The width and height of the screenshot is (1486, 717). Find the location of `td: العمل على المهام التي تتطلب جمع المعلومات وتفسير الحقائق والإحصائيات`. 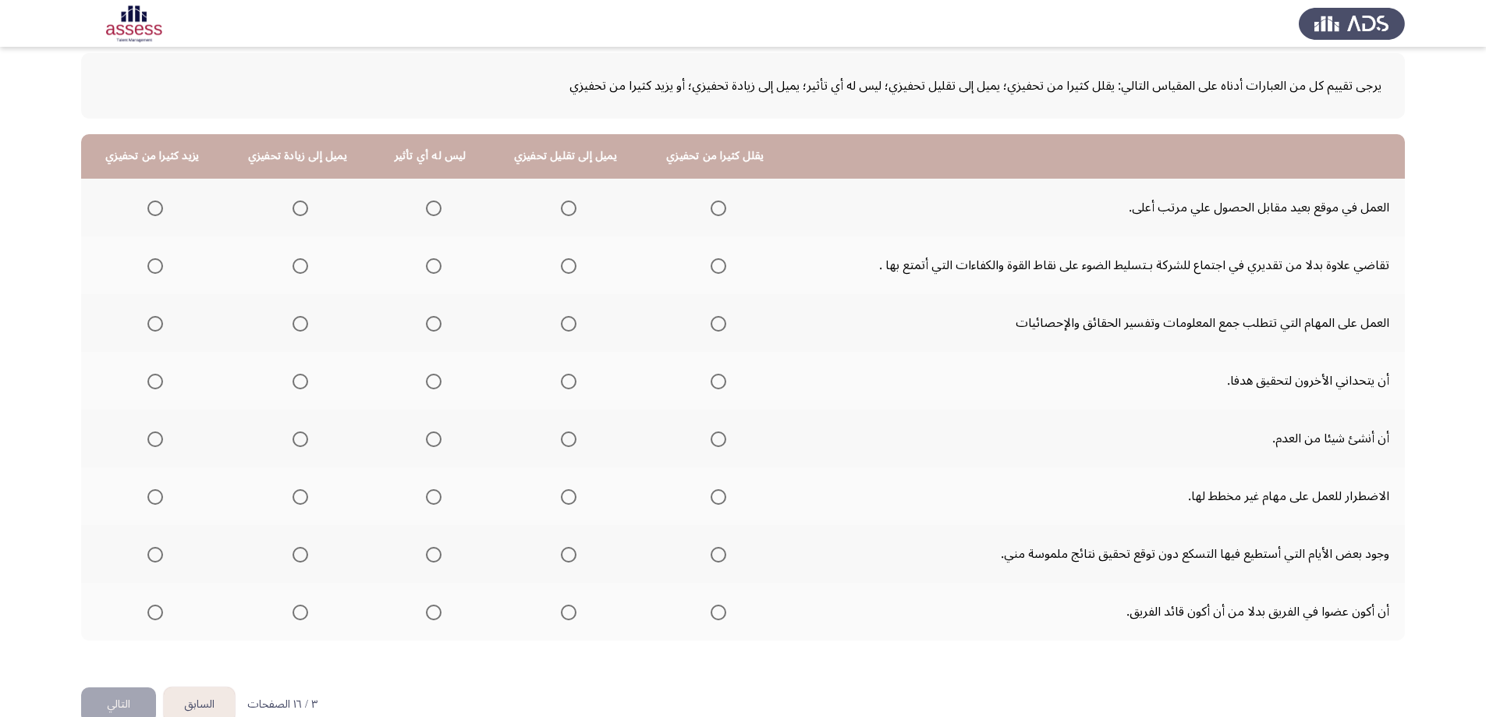

td: العمل على المهام التي تتطلب جمع المعلومات وتفسير الحقائق والإحصائيات is located at coordinates (1097, 323).